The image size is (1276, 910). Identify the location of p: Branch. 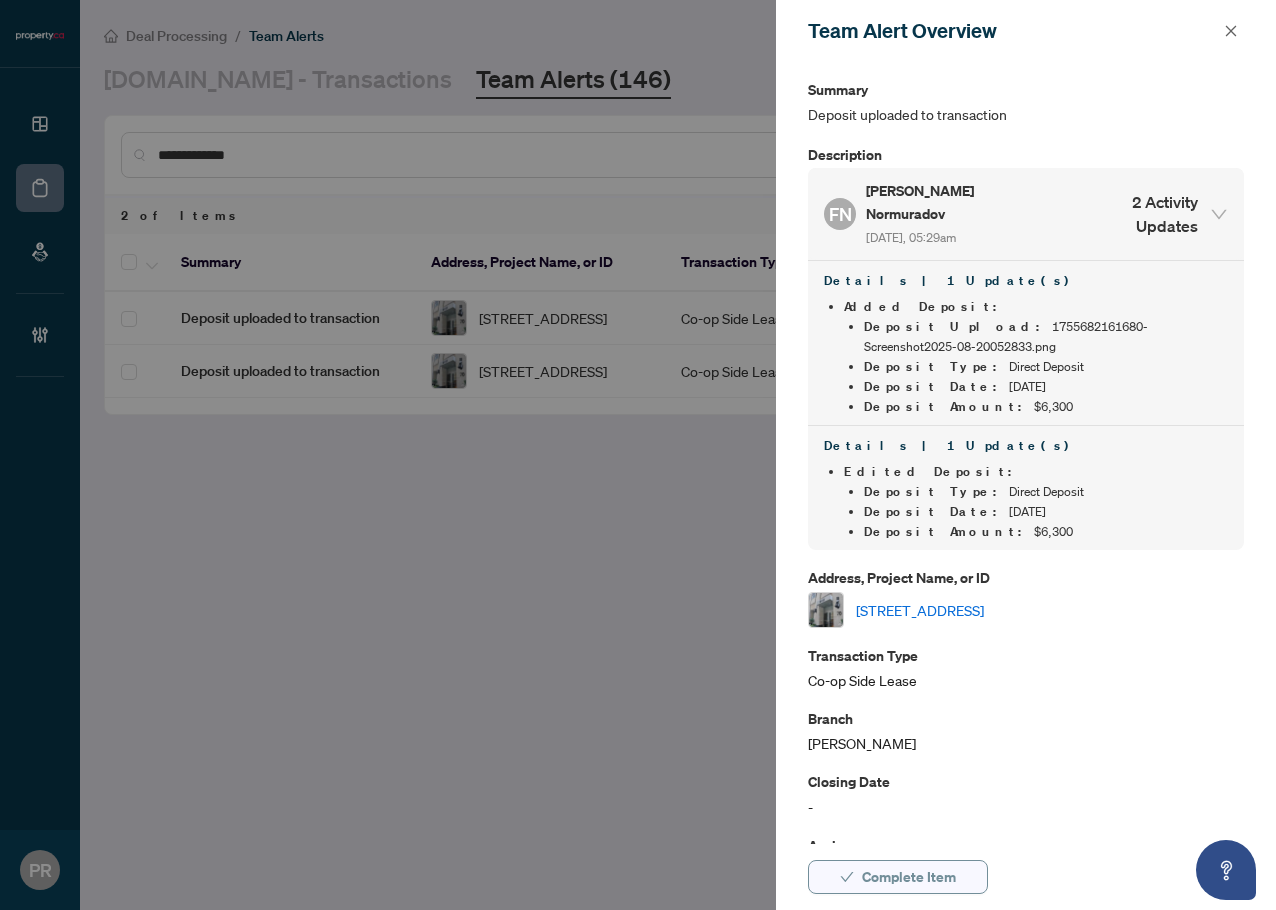
(1026, 718).